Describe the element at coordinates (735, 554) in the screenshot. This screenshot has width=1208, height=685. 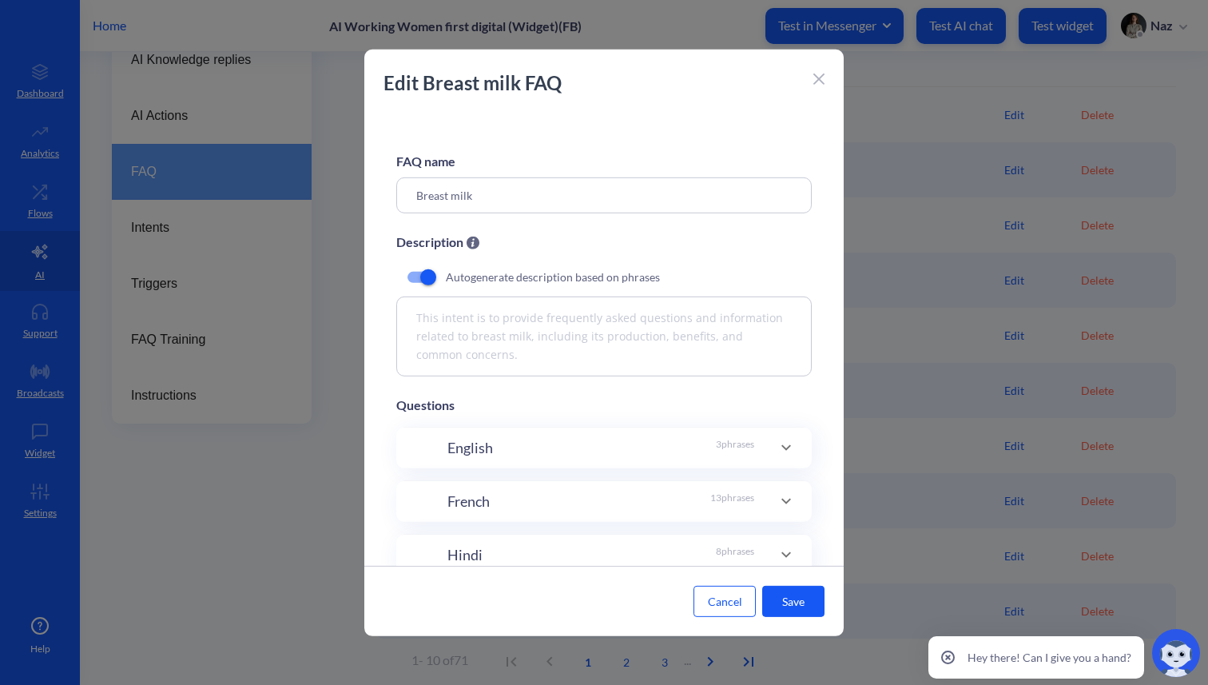
I see `p: 8 phrases` at that location.